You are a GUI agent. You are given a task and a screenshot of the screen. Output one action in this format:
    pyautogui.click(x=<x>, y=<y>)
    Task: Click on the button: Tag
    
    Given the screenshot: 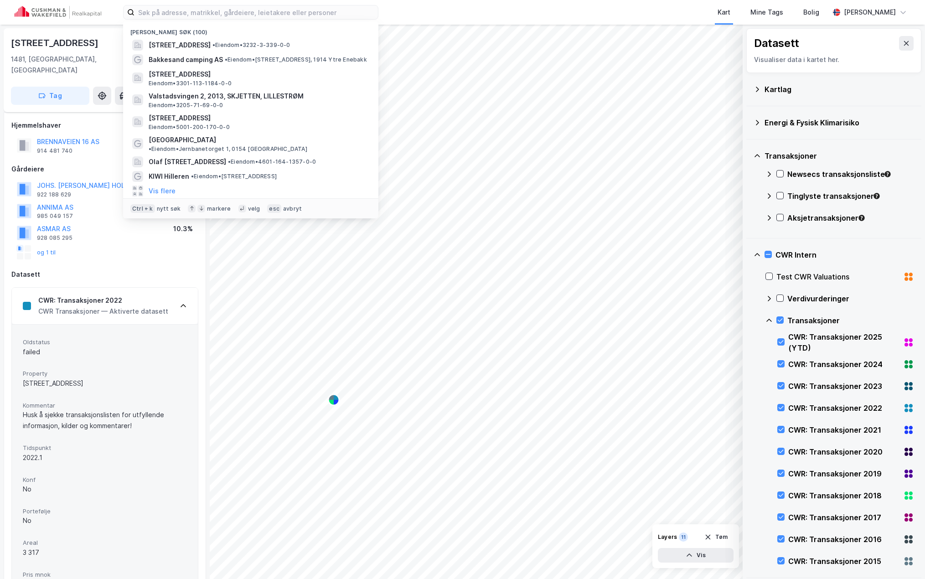 What is the action you would take?
    pyautogui.click(x=50, y=96)
    